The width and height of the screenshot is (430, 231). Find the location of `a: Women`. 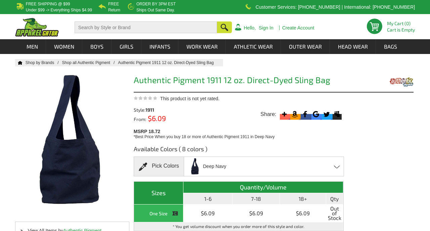

a: Women is located at coordinates (64, 47).